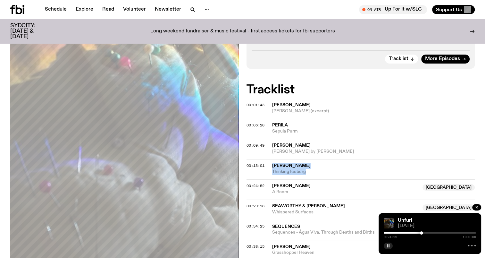  What do you see at coordinates (405, 220) in the screenshot?
I see `a: Unfurl` at bounding box center [405, 220].